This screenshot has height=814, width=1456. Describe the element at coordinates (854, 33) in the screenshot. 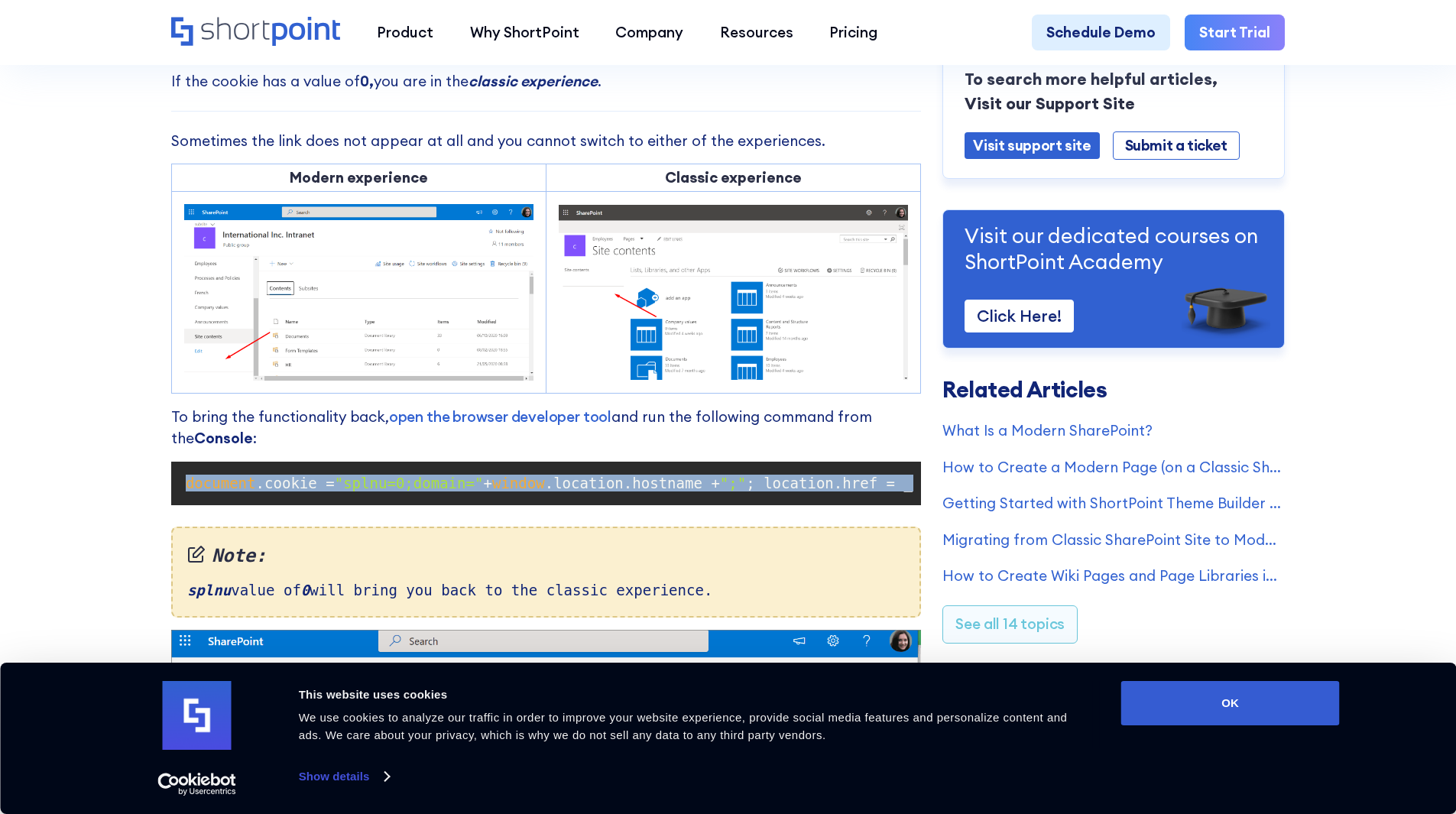

I see `a: Pricing` at that location.